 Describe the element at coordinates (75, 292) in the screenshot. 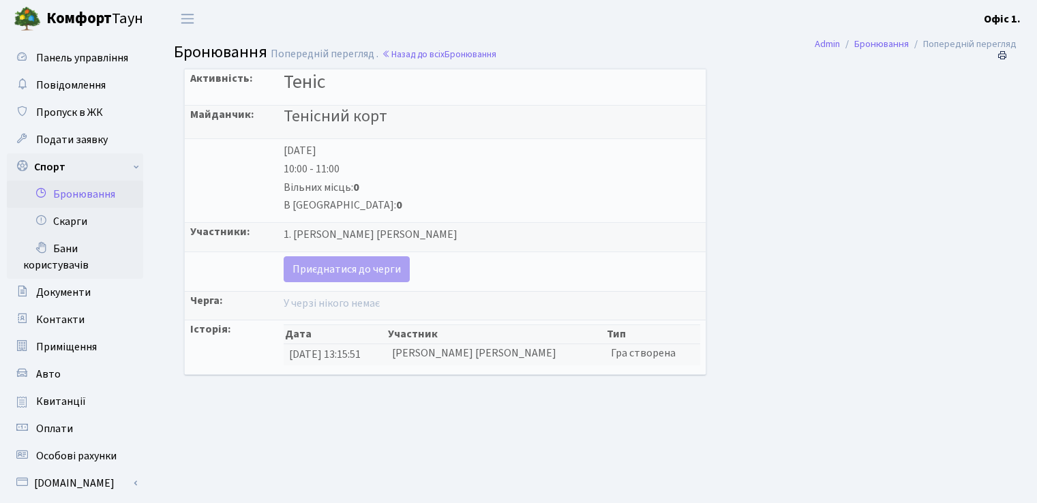

I see `a: Документи` at that location.